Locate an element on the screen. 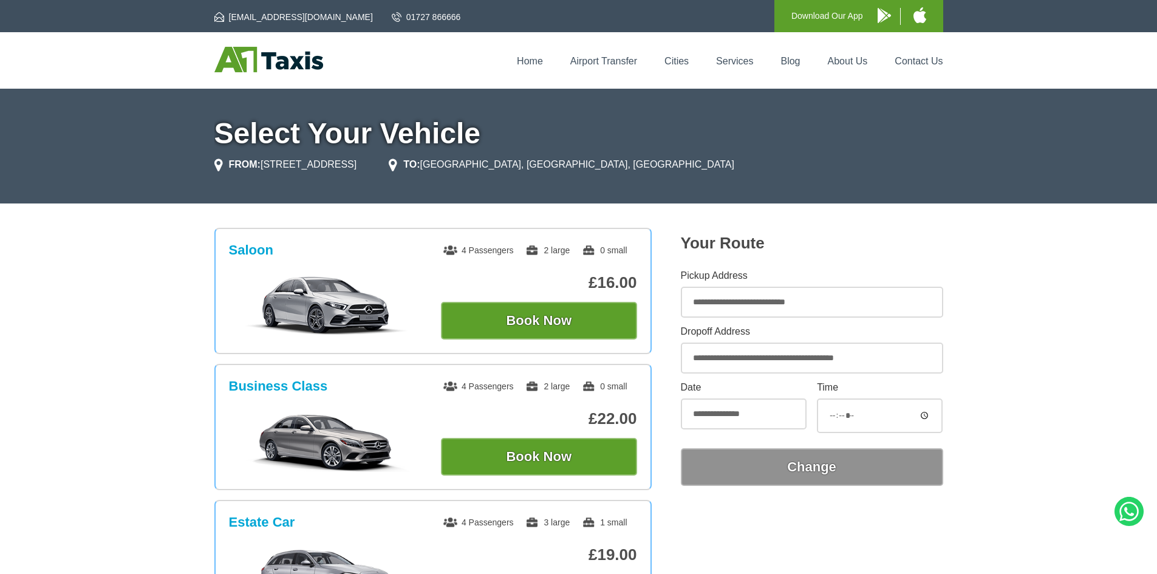 The width and height of the screenshot is (1157, 574). button: Change is located at coordinates (812, 467).